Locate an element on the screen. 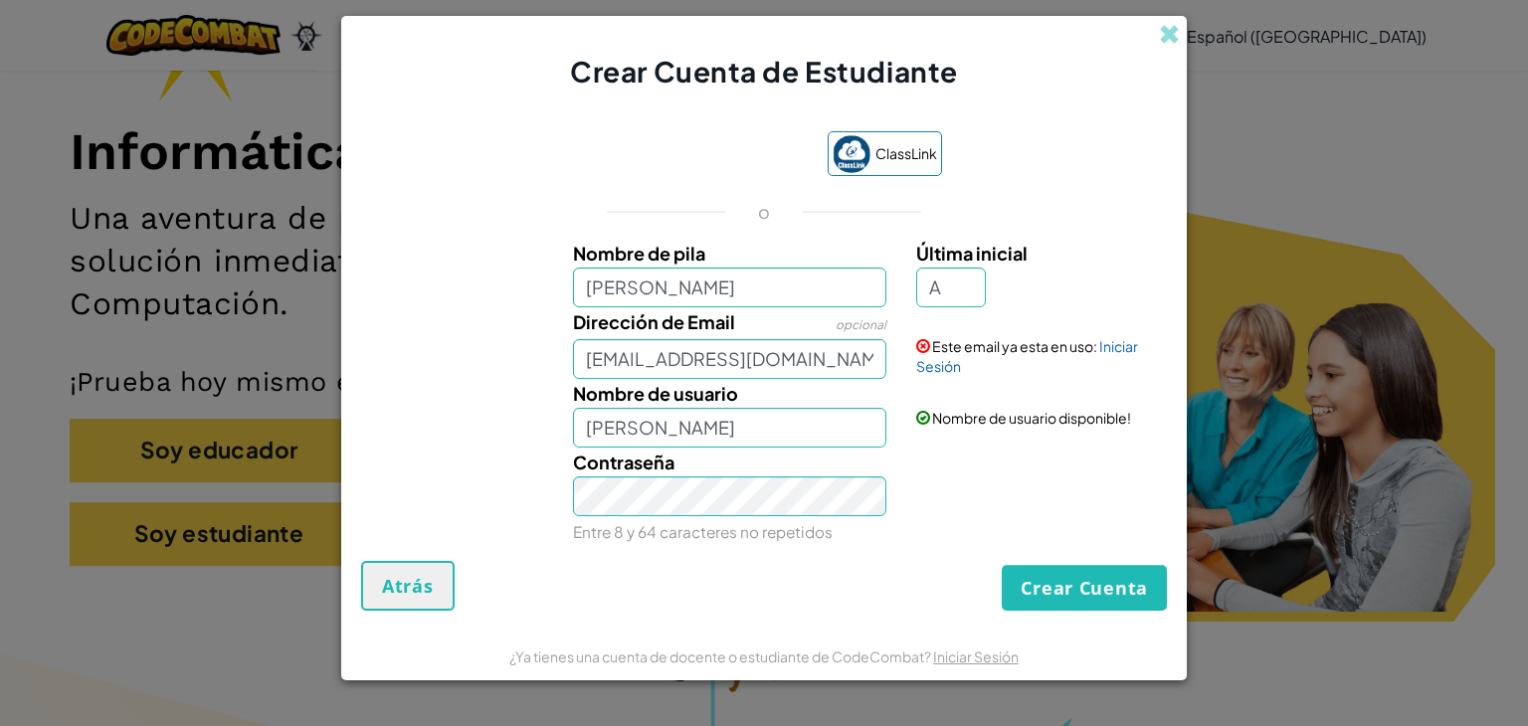  span: Nombre de usuario disponible! is located at coordinates (1032, 418).